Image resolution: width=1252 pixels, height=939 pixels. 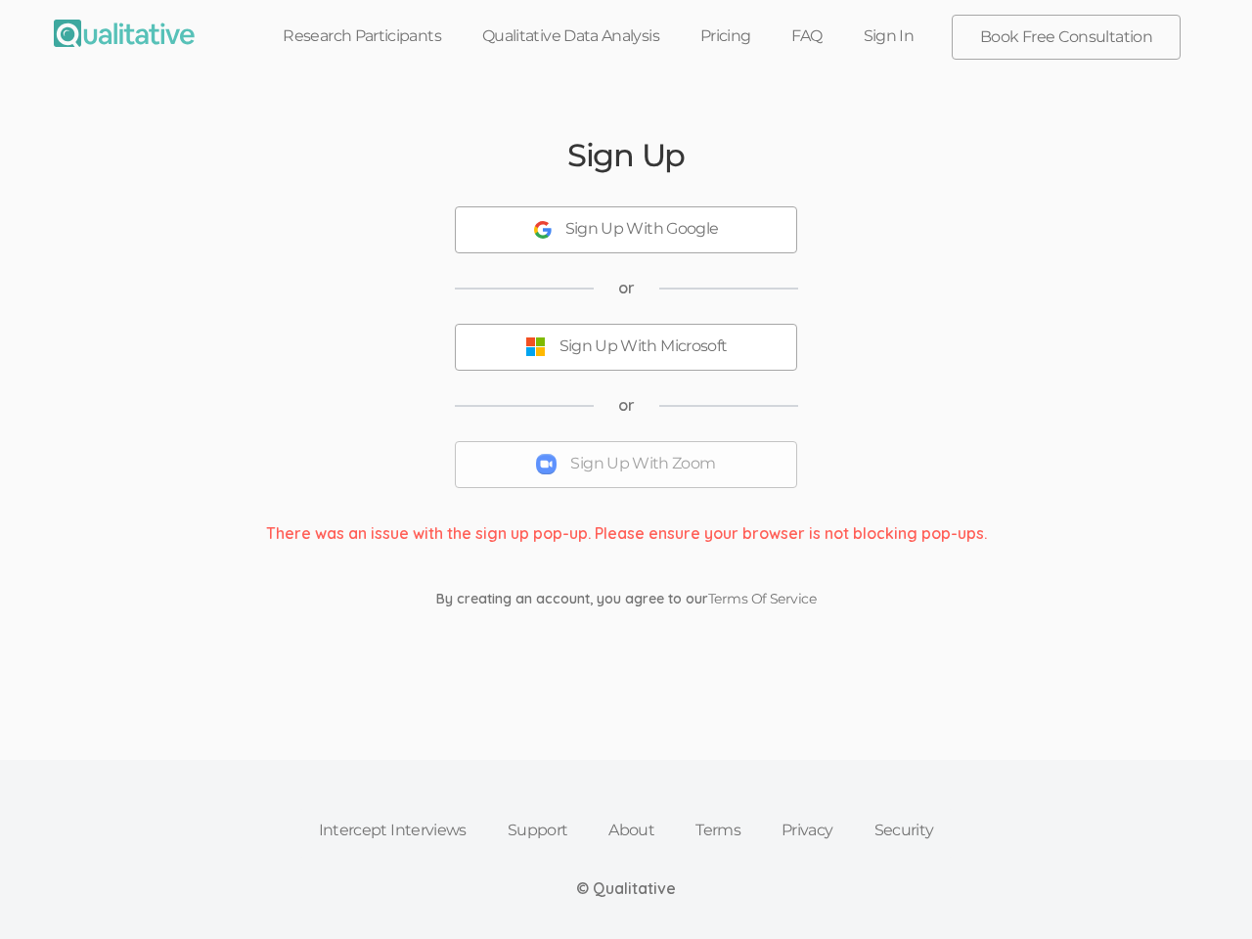 I want to click on a: Privacy, so click(x=807, y=830).